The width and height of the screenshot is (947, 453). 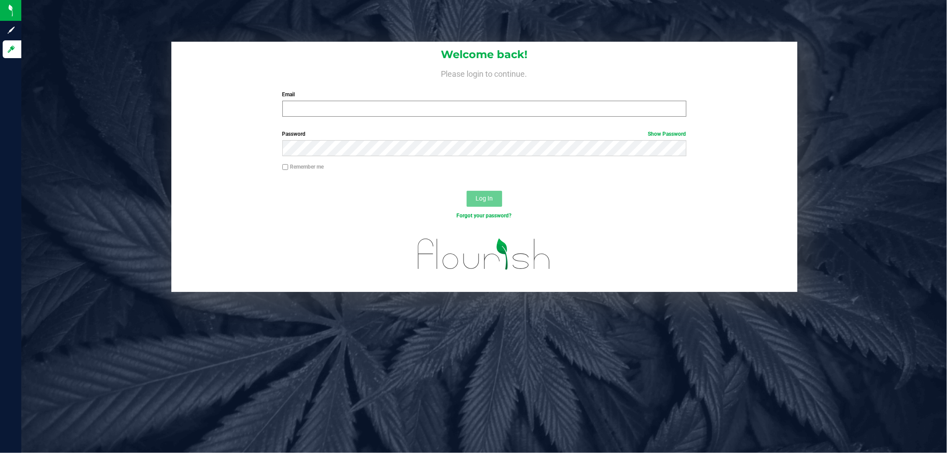 What do you see at coordinates (484, 198) in the screenshot?
I see `span: Log In` at bounding box center [484, 198].